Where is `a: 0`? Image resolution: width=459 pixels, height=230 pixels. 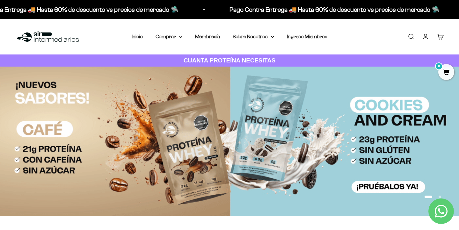 a: 0 is located at coordinates (446, 73).